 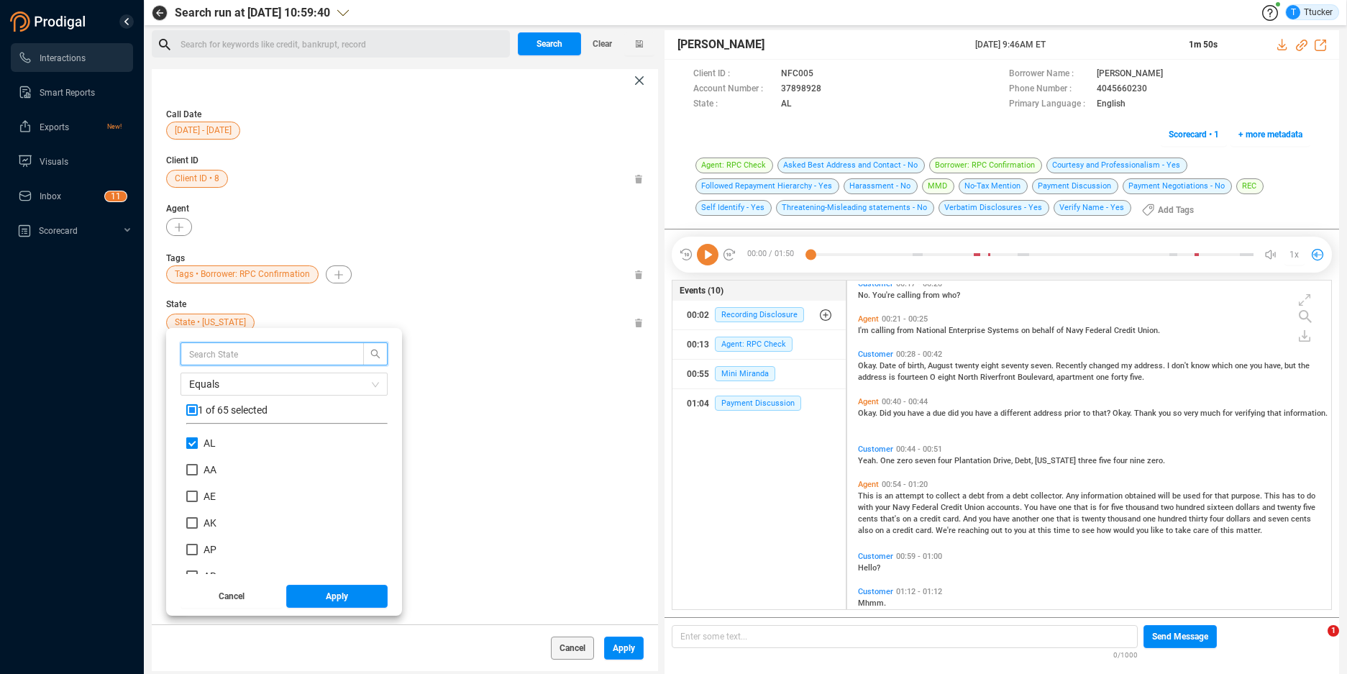 What do you see at coordinates (910, 295) in the screenshot?
I see `span: calling` at bounding box center [910, 295].